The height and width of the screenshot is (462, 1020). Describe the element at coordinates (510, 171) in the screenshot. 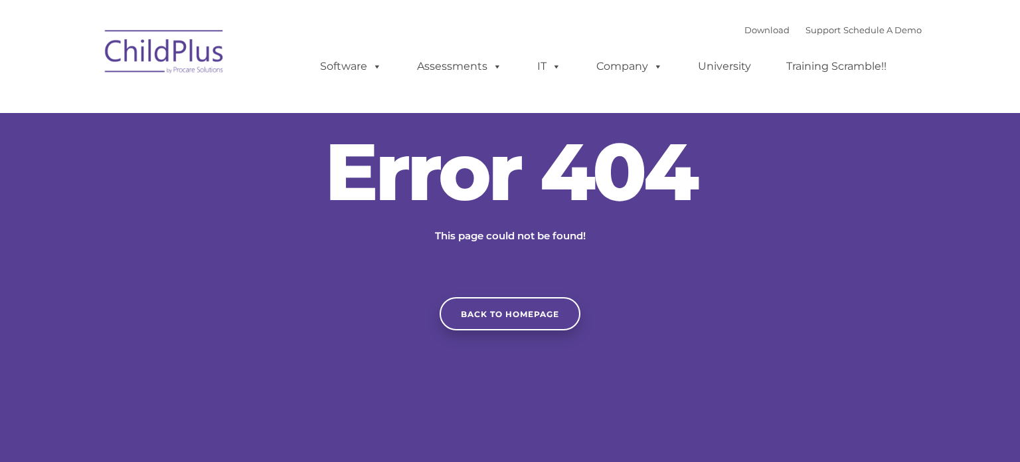

I see `h2: Error 404` at that location.